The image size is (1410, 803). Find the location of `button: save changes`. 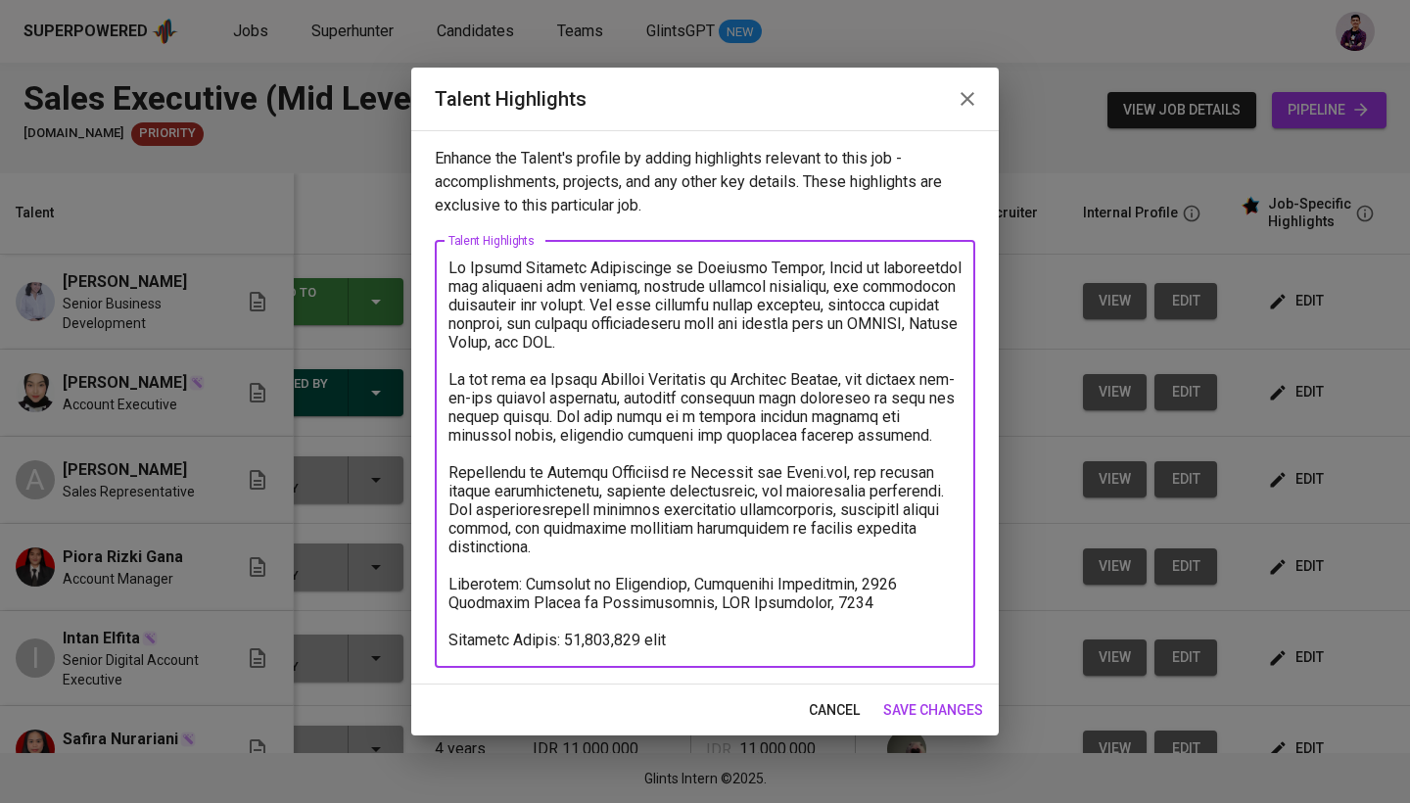

button: save changes is located at coordinates (933, 710).